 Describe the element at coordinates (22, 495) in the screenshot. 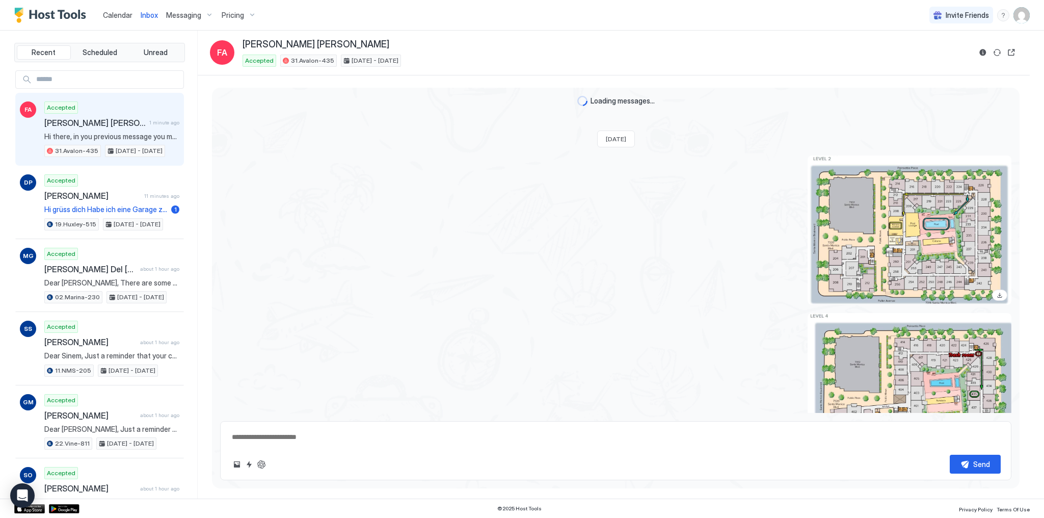

I see `div: Open Intercom Messenger` at that location.